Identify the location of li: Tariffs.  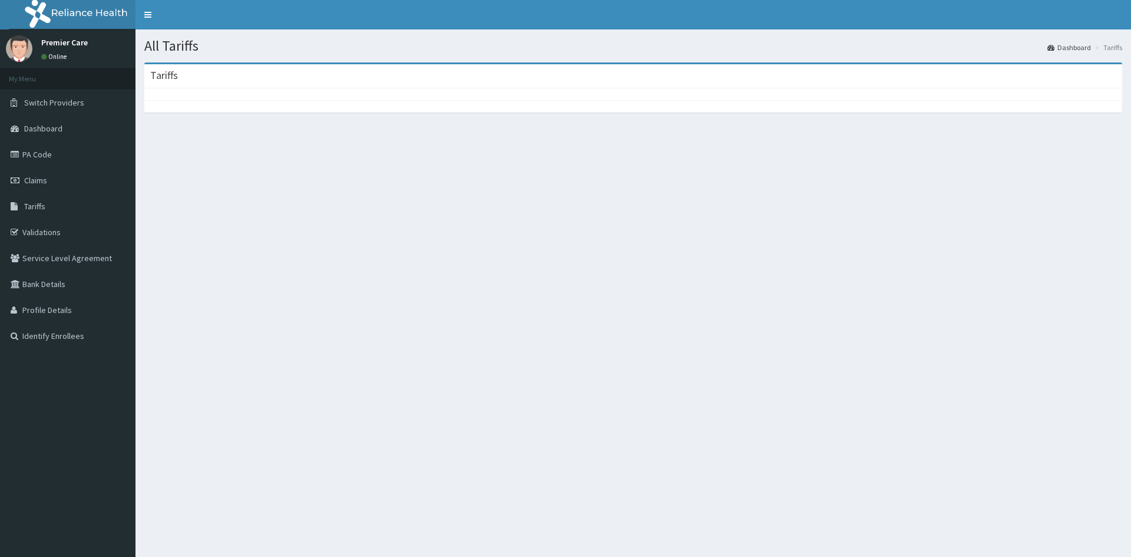
(1107, 47).